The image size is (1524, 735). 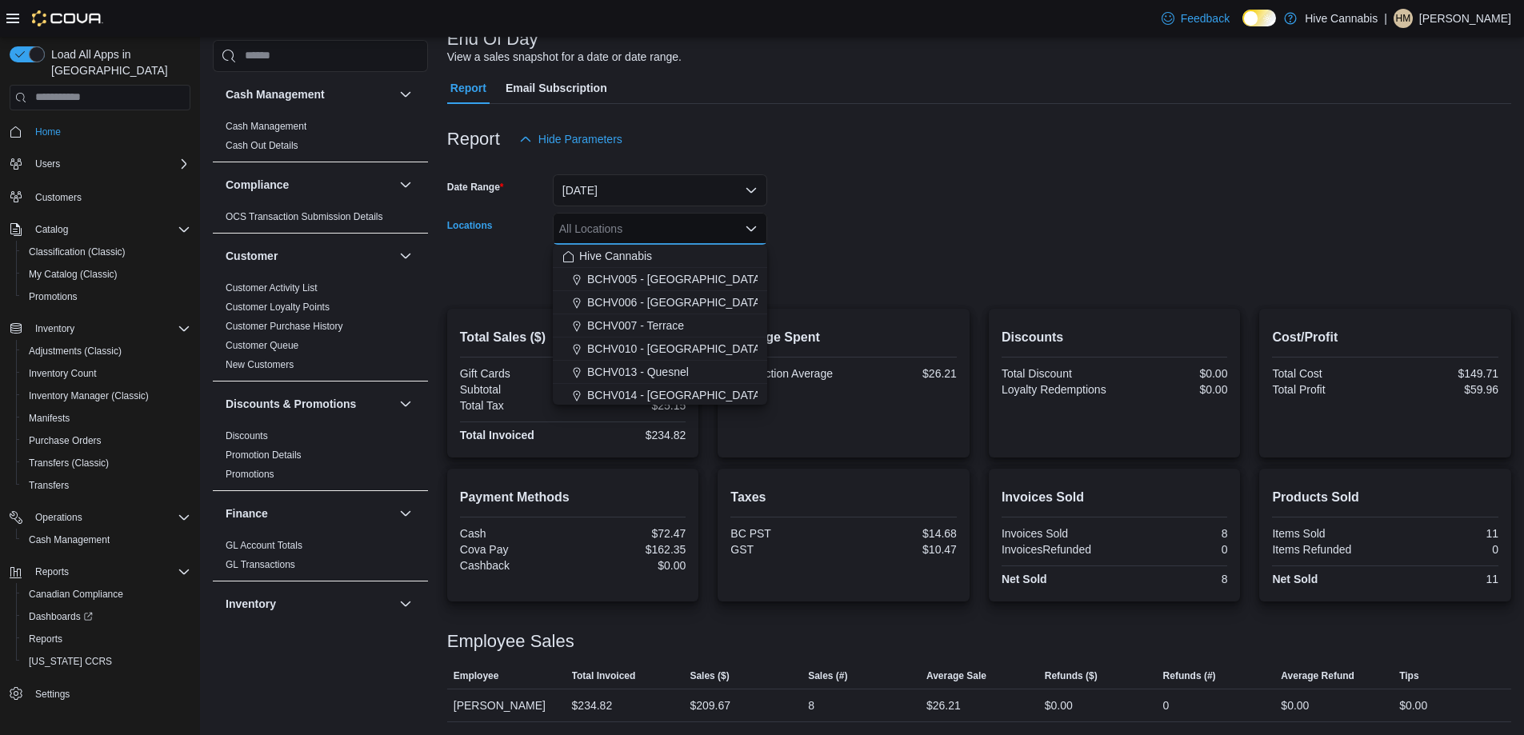 I want to click on a: Customer Loyalty Points, so click(x=278, y=307).